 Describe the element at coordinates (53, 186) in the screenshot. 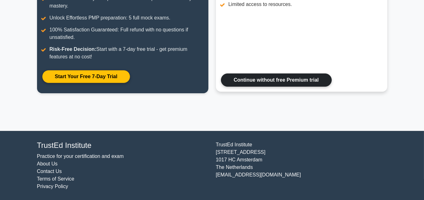

I see `a: Privacy Policy` at that location.